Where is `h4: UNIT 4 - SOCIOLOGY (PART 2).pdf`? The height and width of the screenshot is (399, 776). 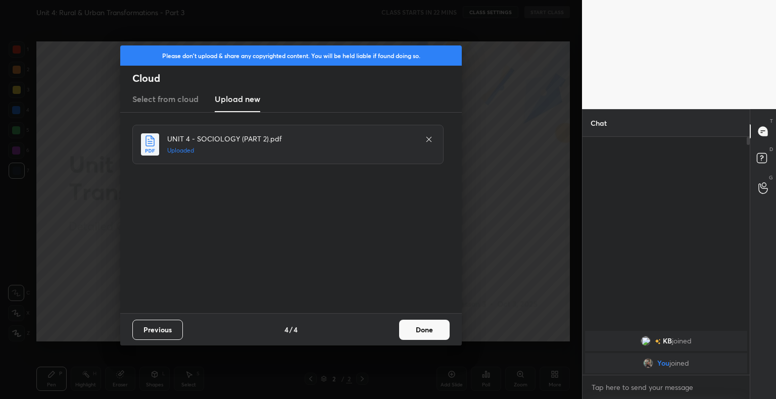 h4: UNIT 4 - SOCIOLOGY (PART 2).pdf is located at coordinates (291, 138).